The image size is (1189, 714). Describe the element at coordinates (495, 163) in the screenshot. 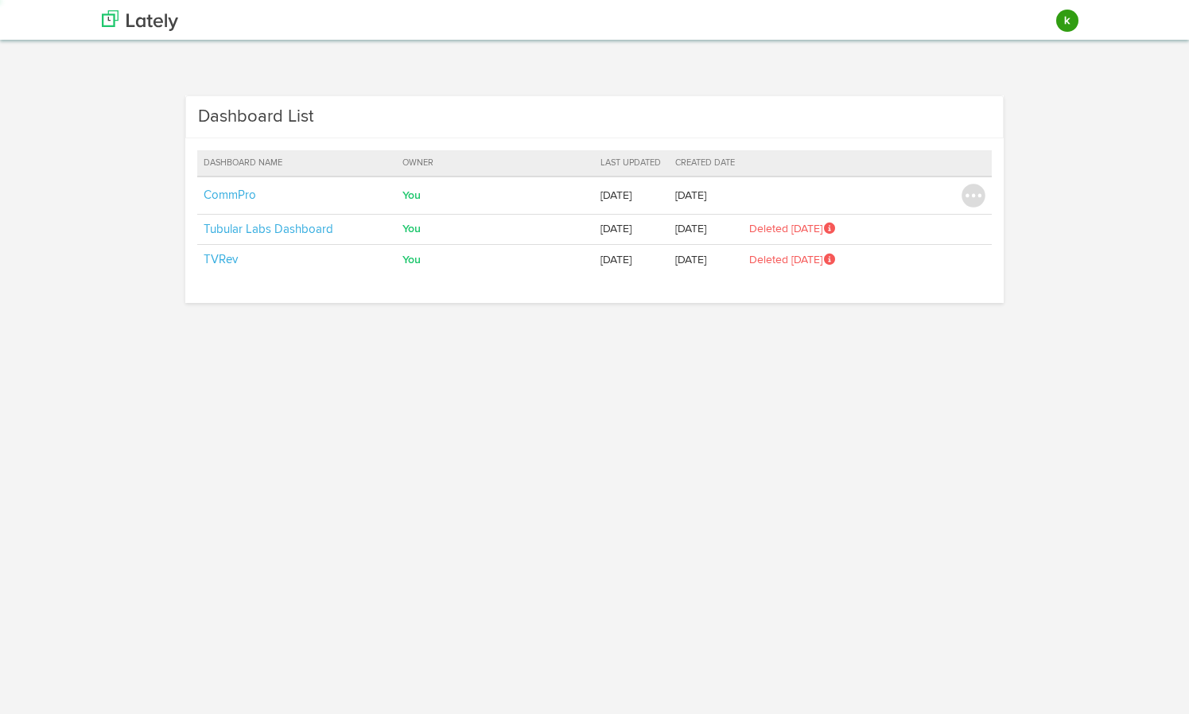

I see `th: Owner` at that location.